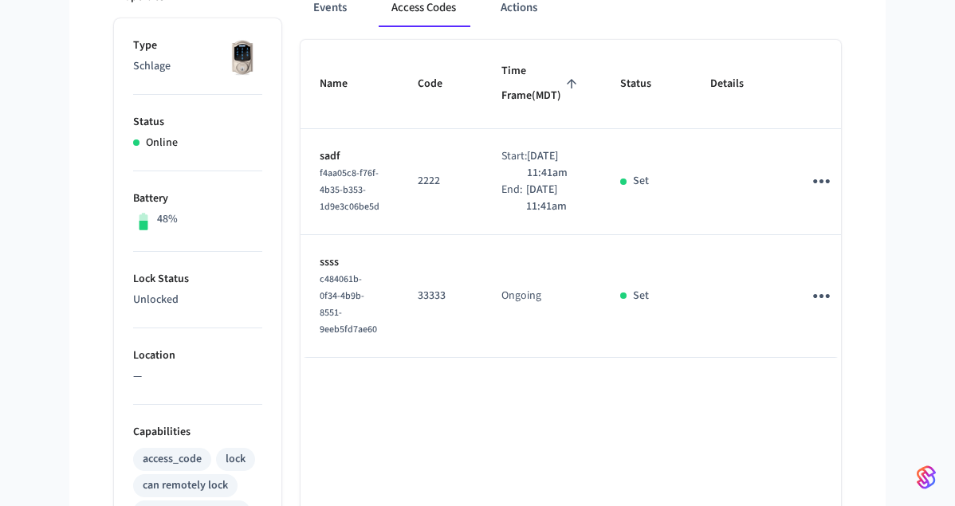  Describe the element at coordinates (349, 156) in the screenshot. I see `p: sadf` at that location.